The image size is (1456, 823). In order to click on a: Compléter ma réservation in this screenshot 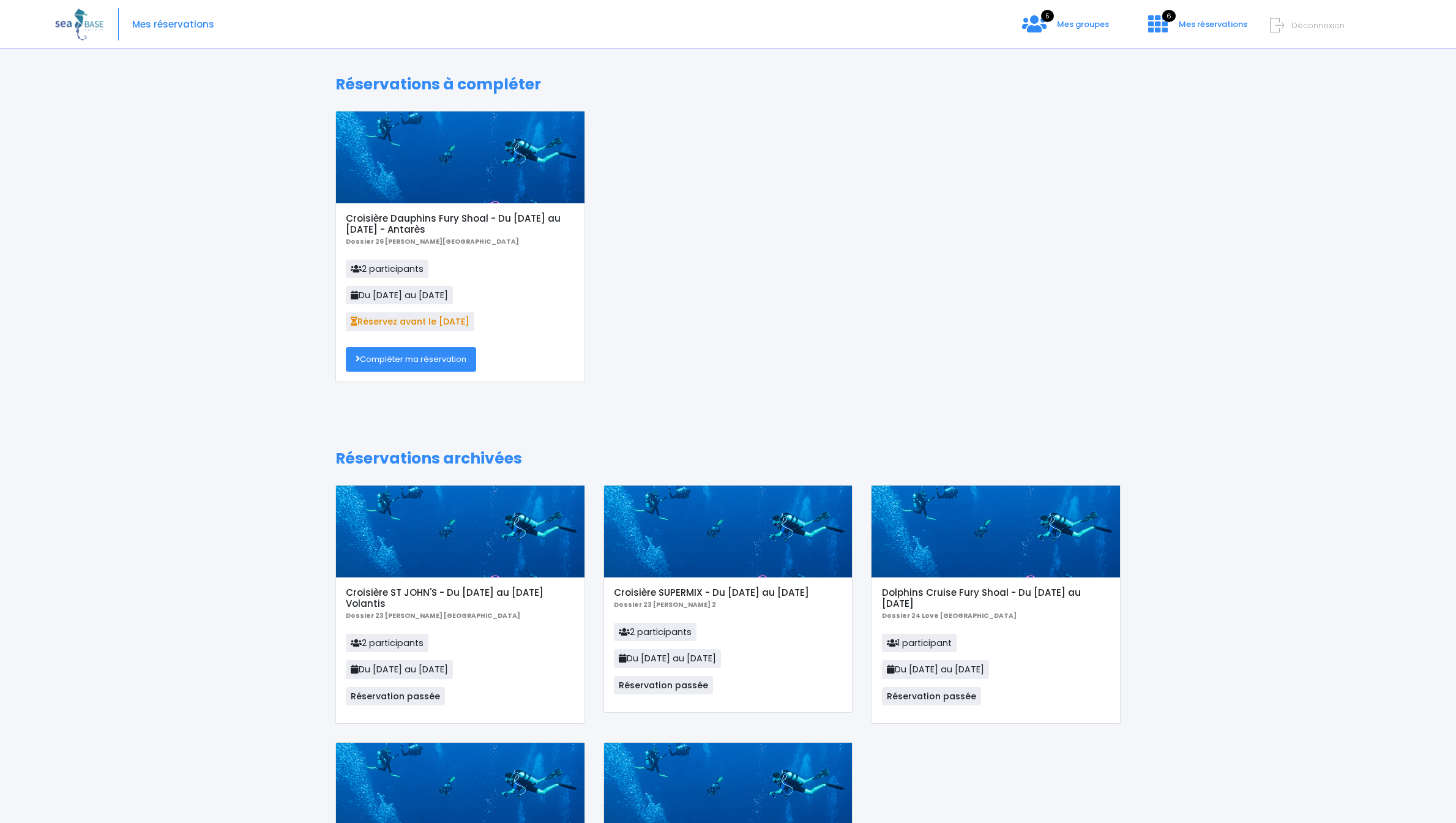, I will do `click(410, 359)`.